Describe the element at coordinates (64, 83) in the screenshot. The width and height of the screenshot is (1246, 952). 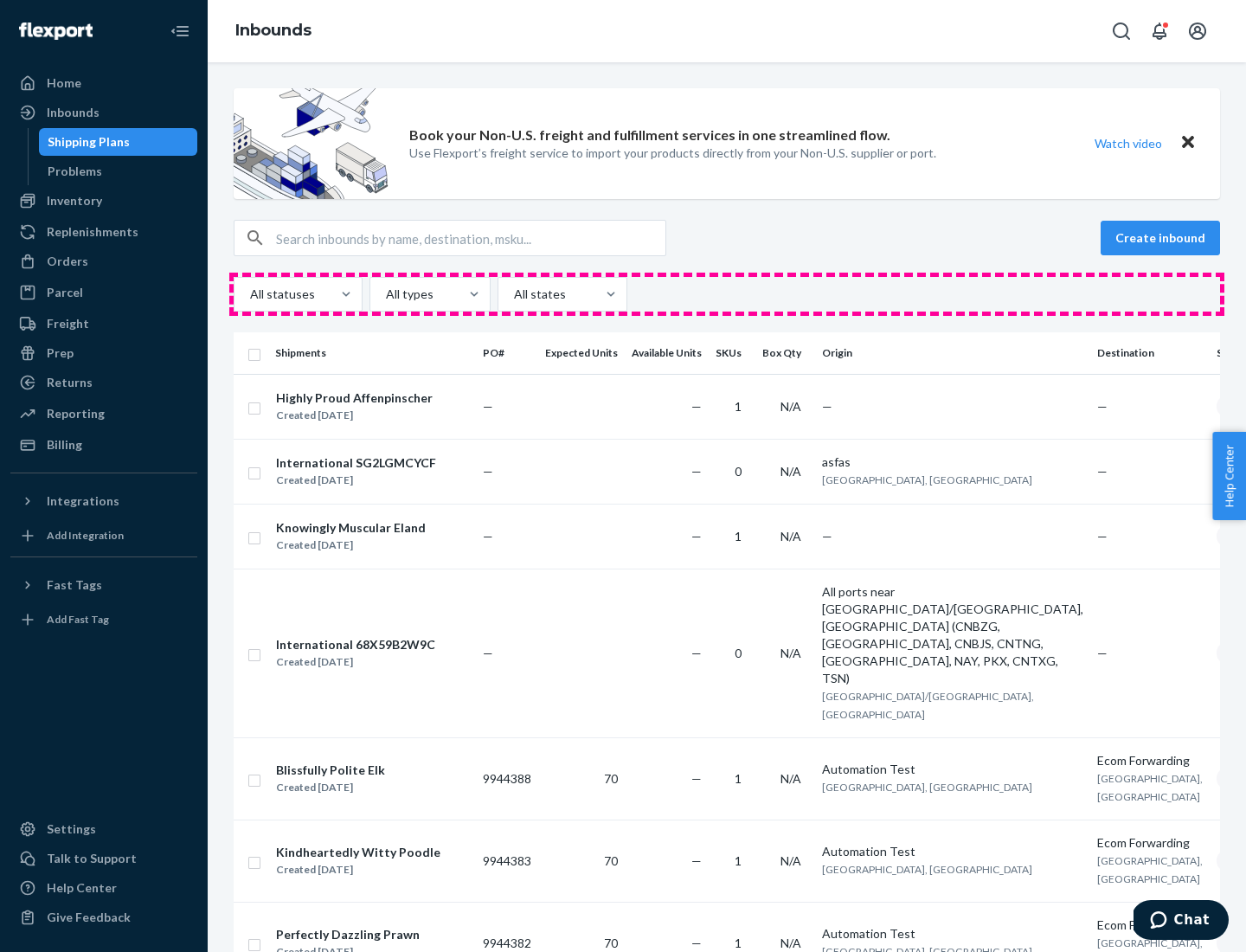
I see `div: Home` at that location.